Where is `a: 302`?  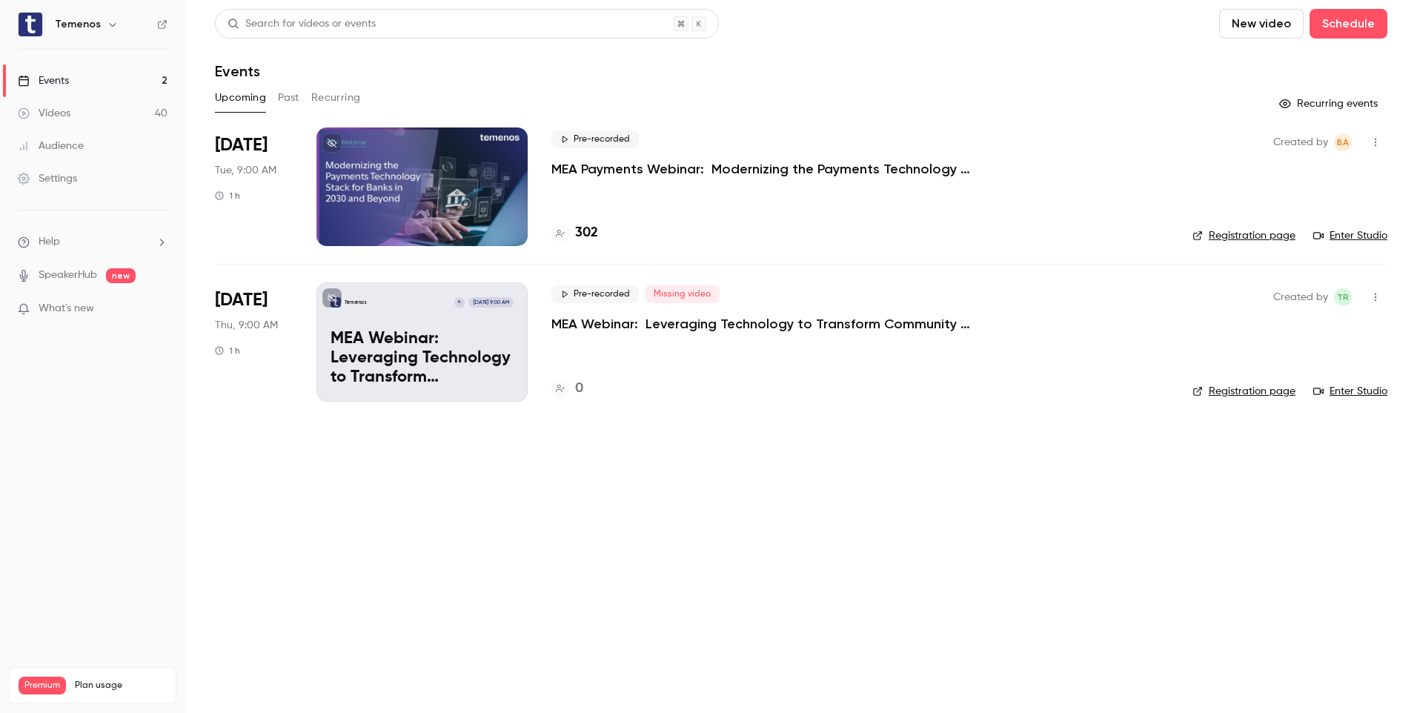
a: 302 is located at coordinates (574, 233).